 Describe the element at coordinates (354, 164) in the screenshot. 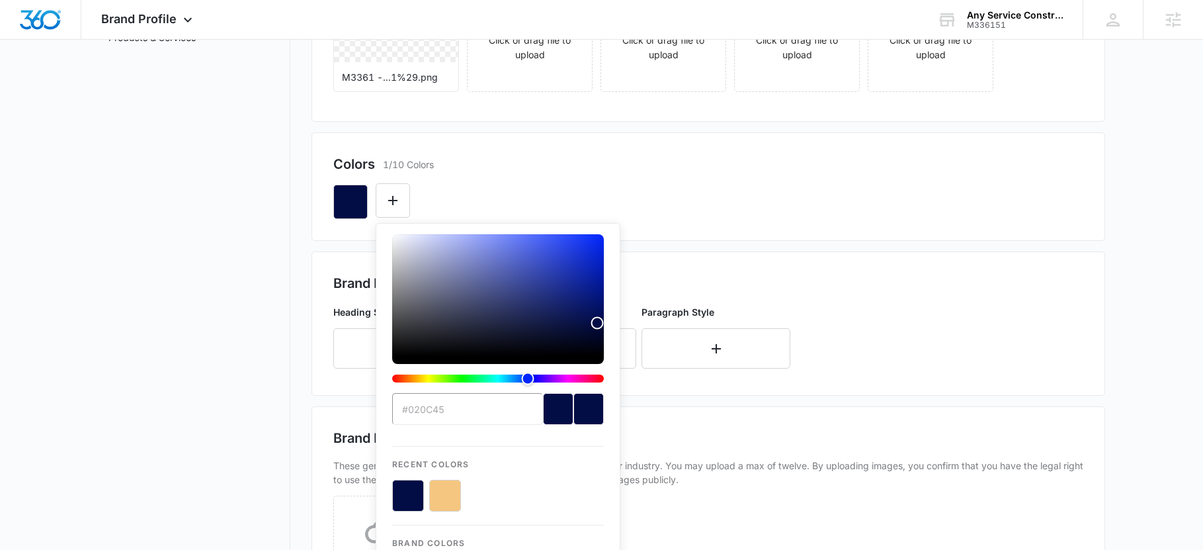

I see `h2: Colors` at that location.